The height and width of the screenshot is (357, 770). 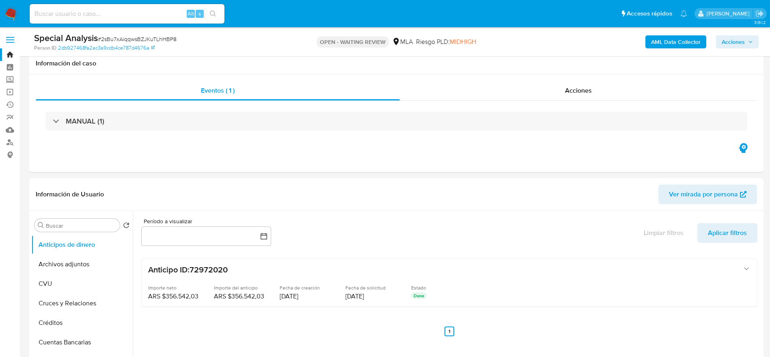 I want to click on span: Eventos ( 1 ), so click(x=218, y=90).